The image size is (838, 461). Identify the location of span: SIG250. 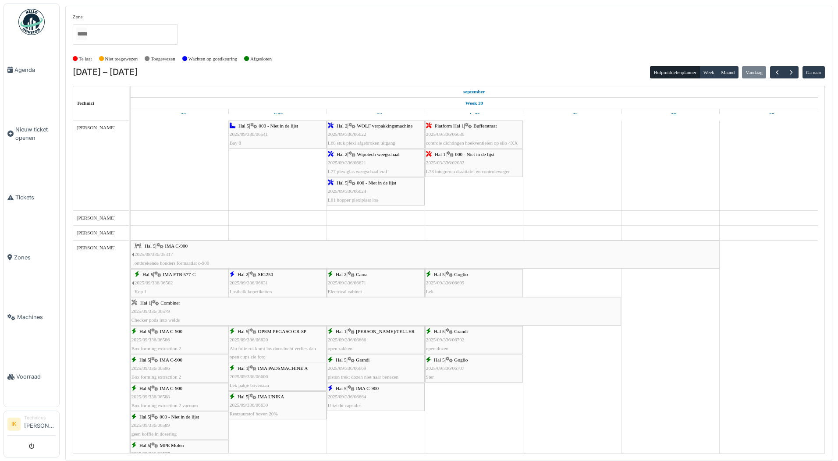
(265, 274).